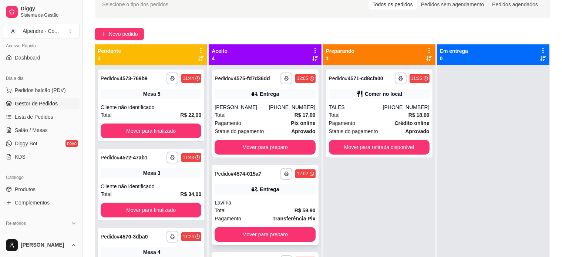 The width and height of the screenshot is (562, 257). What do you see at coordinates (303, 123) in the screenshot?
I see `strong: Pix online` at bounding box center [303, 123].